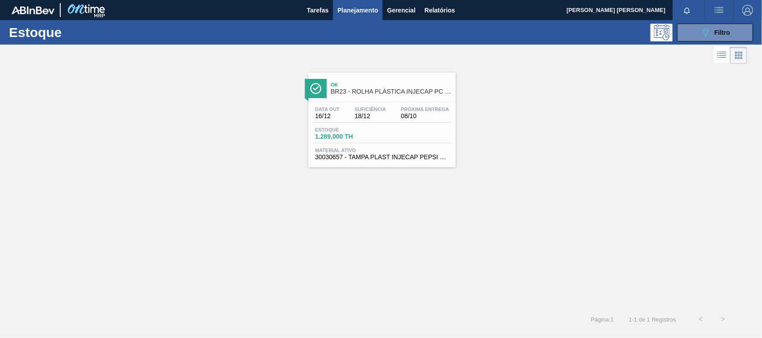  Describe the element at coordinates (74, 32) in the screenshot. I see `h1: Estoque` at that location.